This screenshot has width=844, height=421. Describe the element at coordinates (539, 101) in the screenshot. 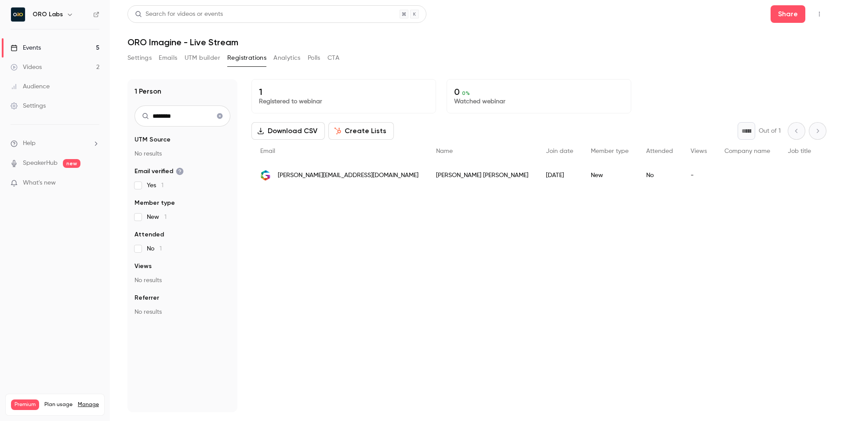

I see `p: Watched webinar` at that location.